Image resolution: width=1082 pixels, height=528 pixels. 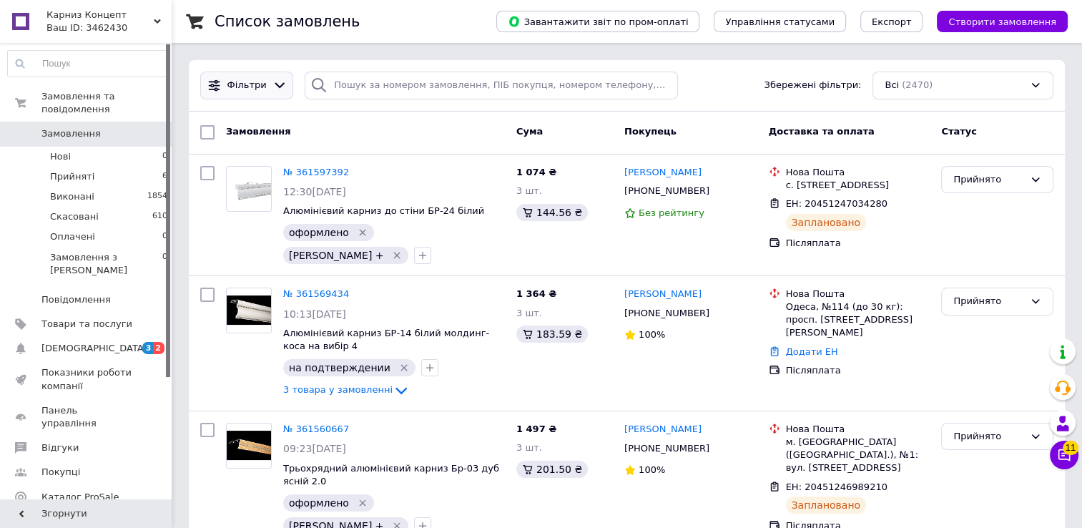 What do you see at coordinates (87, 417) in the screenshot?
I see `span: Панель управління` at bounding box center [87, 417].